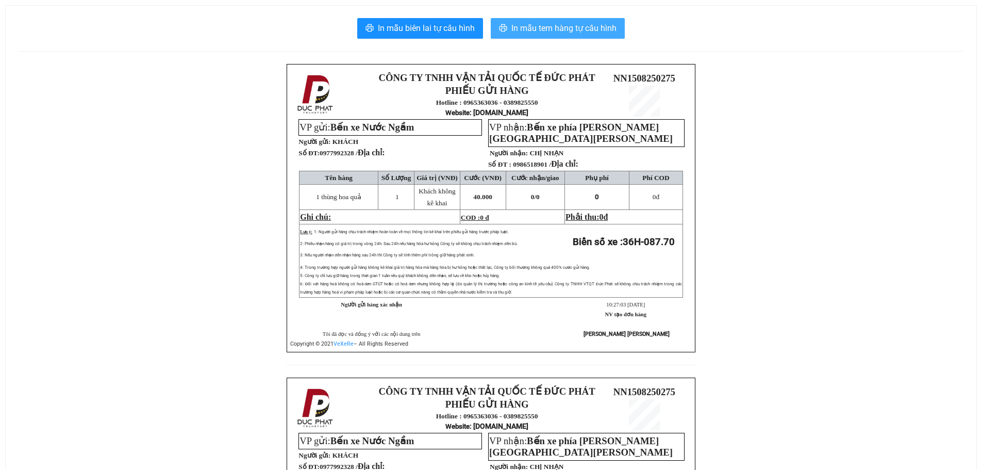 This screenshot has height=470, width=982. What do you see at coordinates (341, 153) in the screenshot?
I see `strong: Số ĐT:` at bounding box center [341, 153].